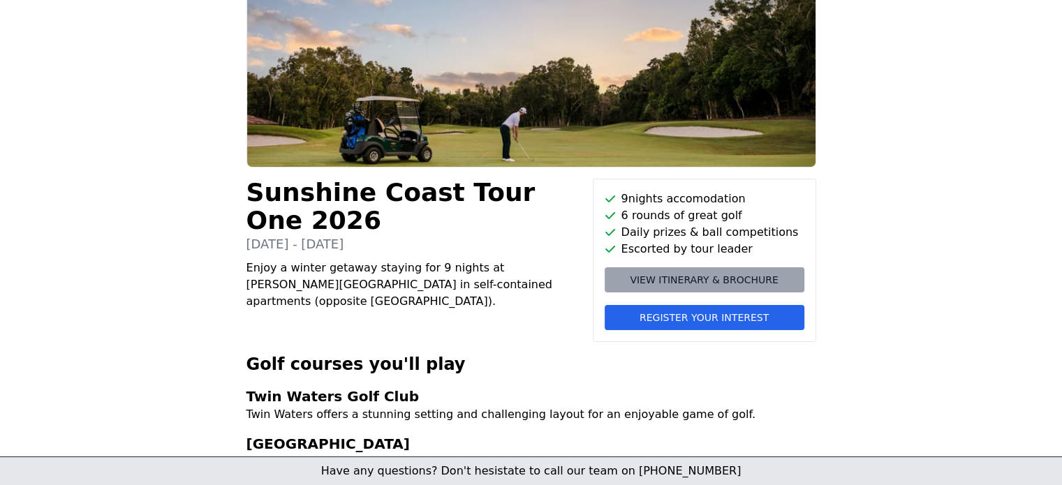 This screenshot has height=485, width=1062. What do you see at coordinates (531, 397) in the screenshot?
I see `h3: Twin Waters Golf Club` at bounding box center [531, 397].